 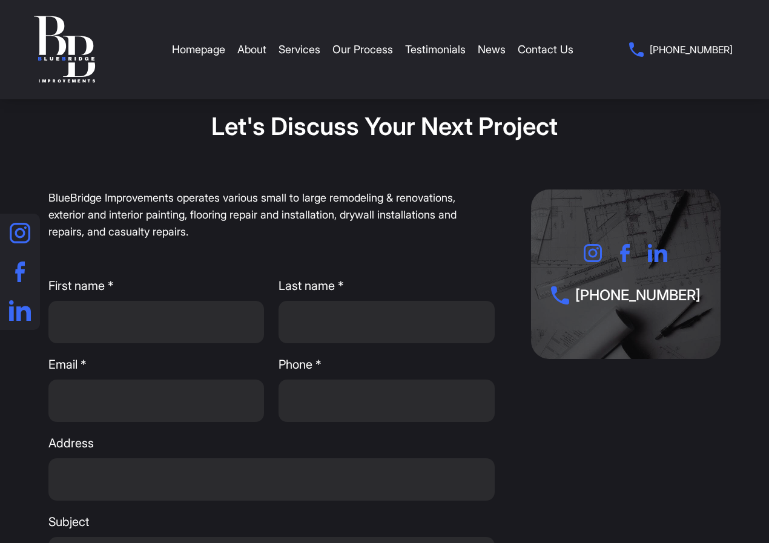 I want to click on input: First name *, so click(x=156, y=322).